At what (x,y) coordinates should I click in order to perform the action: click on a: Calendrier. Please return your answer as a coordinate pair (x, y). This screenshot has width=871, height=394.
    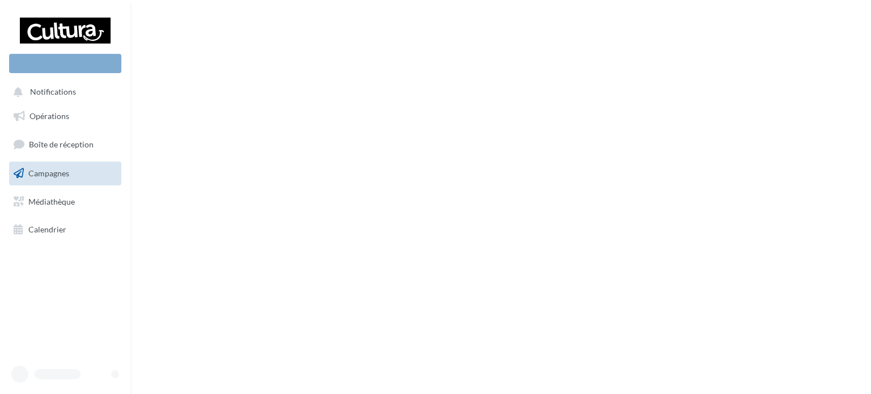
    Looking at the image, I should click on (65, 230).